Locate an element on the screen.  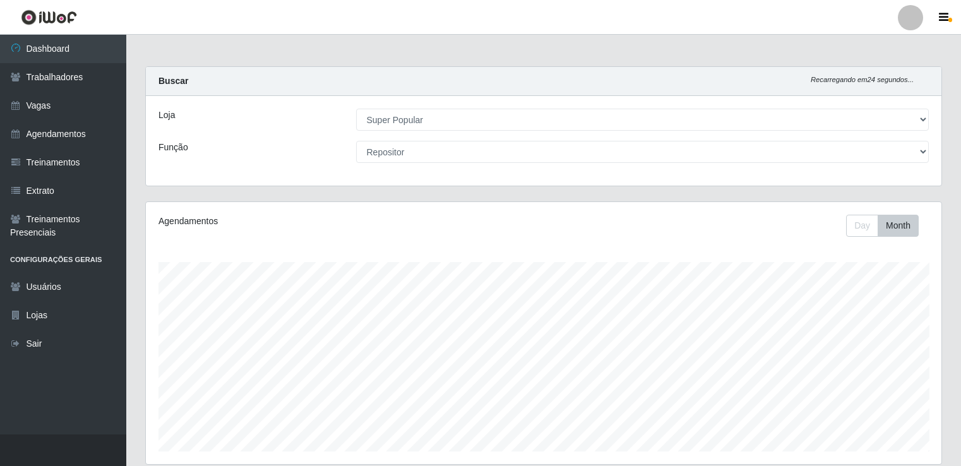
strong: Buscar is located at coordinates (173, 81).